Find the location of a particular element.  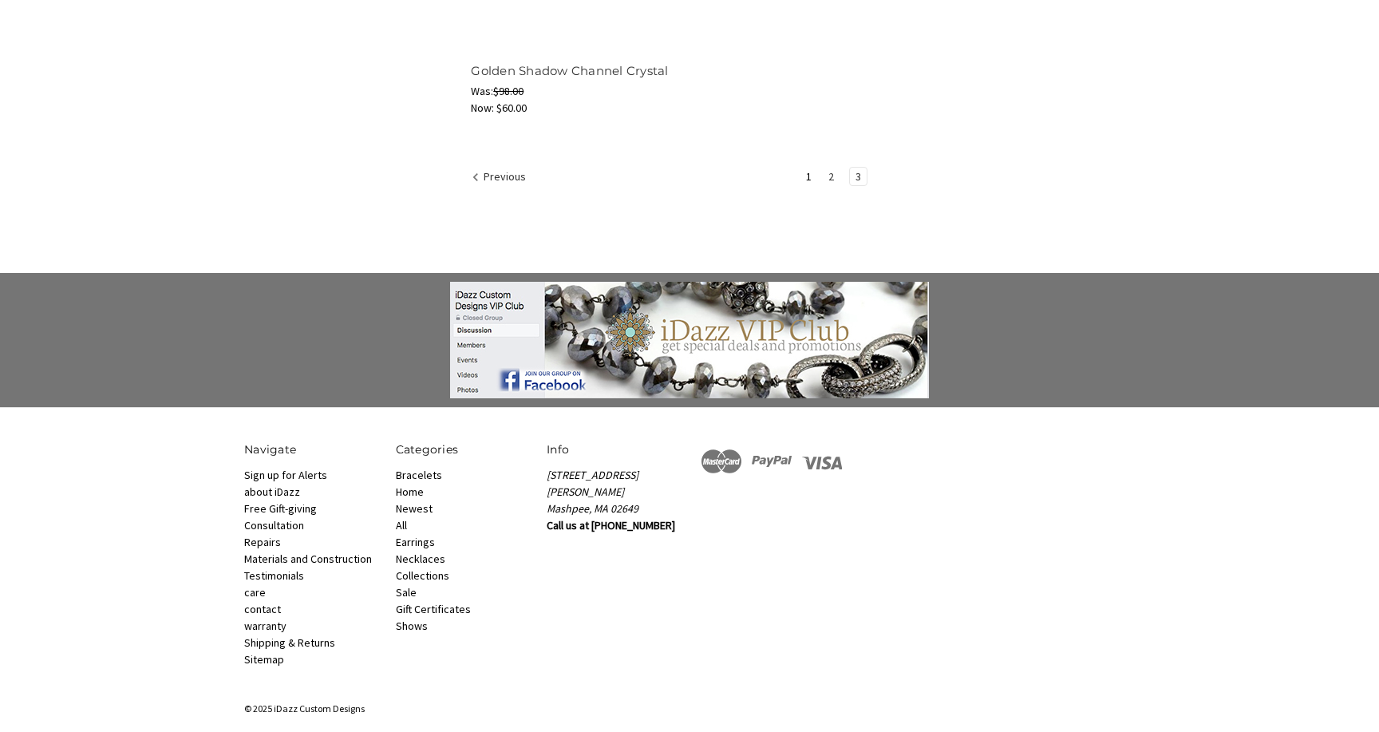

h5: Info is located at coordinates (614, 449).